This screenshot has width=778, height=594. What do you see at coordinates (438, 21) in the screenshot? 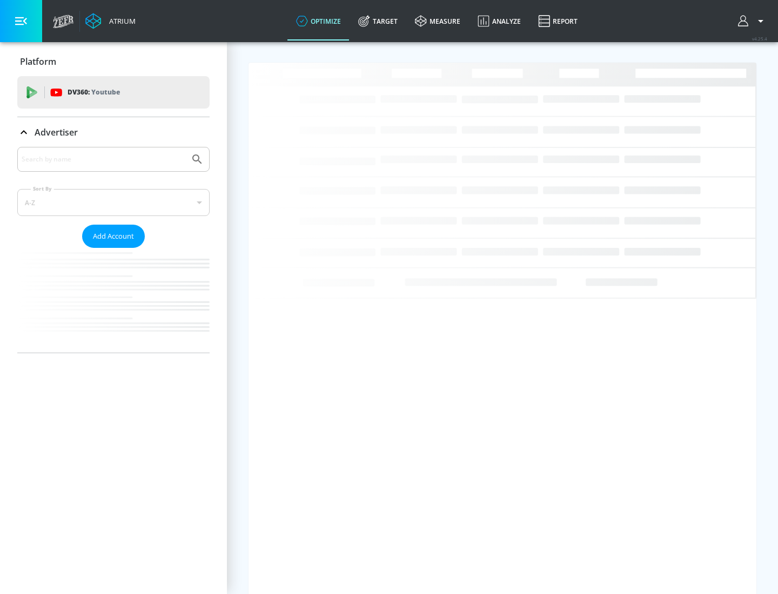
I see `a: measure` at bounding box center [438, 21].